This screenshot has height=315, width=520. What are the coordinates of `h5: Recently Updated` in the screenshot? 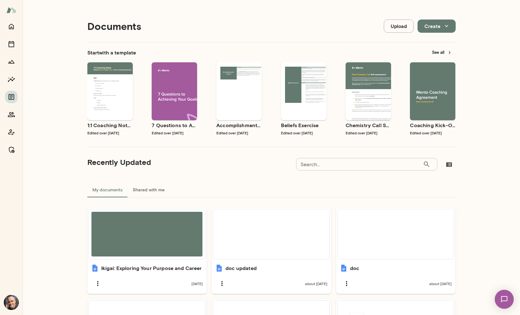 It's located at (119, 162).